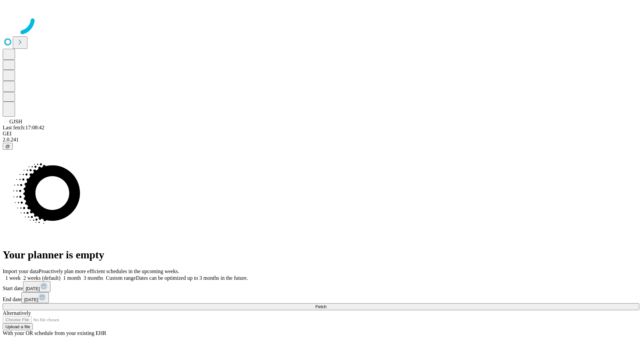 This screenshot has width=642, height=361. I want to click on span: Fetch, so click(321, 307).